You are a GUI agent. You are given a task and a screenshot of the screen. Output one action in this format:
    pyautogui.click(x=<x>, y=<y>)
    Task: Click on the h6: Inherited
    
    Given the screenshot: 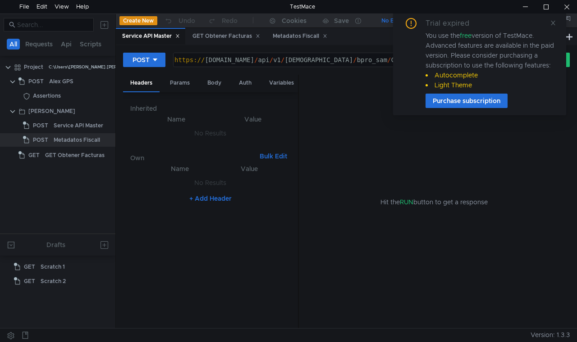 What is the action you would take?
    pyautogui.click(x=210, y=109)
    